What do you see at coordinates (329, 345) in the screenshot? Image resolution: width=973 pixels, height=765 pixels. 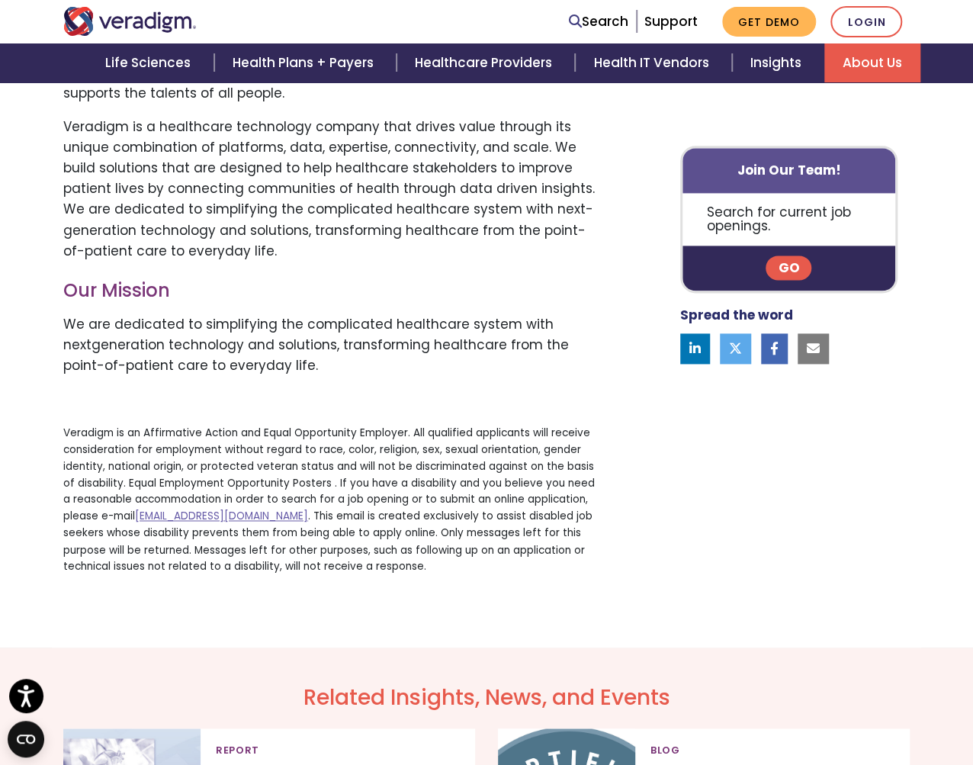 I see `p: We are dedicated to simplifying the complicated healthcare system with nextgeneration technology ...` at bounding box center [329, 345].